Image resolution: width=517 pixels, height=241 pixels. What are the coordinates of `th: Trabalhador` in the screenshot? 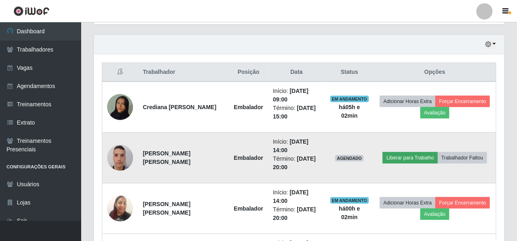 It's located at (184, 72).